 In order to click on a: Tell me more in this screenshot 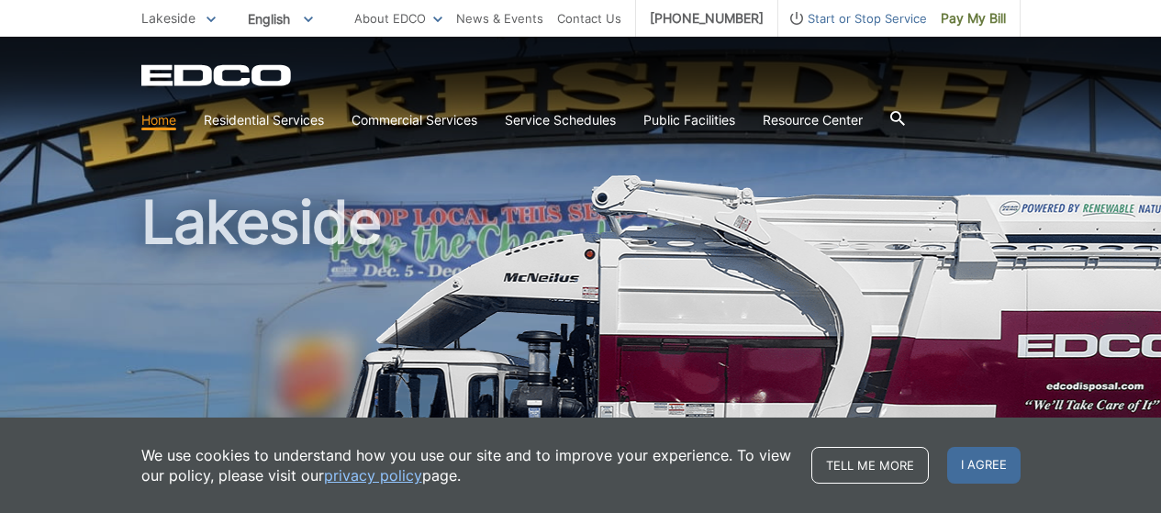, I will do `click(870, 465)`.